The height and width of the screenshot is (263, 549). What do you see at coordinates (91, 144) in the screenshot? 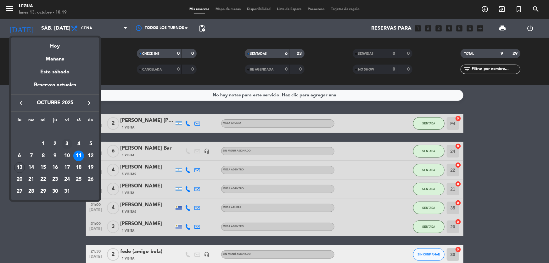
I see `div: 5` at bounding box center [91, 144].